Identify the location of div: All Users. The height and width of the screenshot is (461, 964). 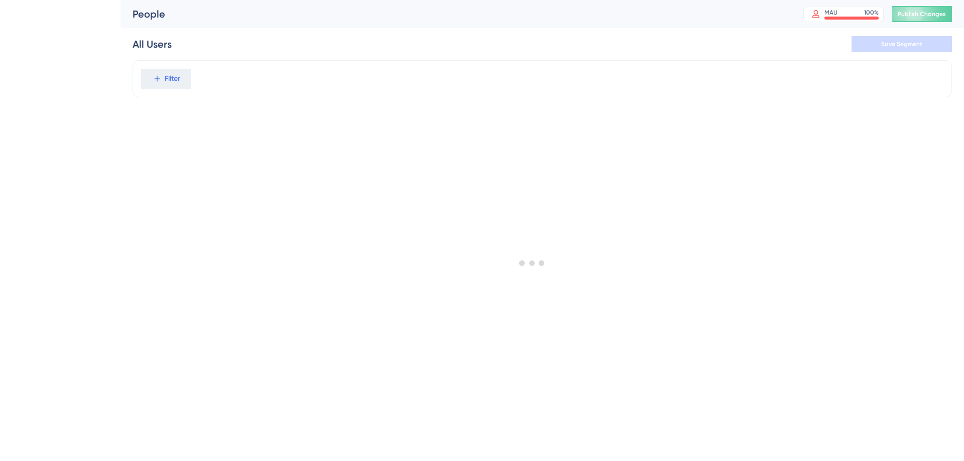
(152, 44).